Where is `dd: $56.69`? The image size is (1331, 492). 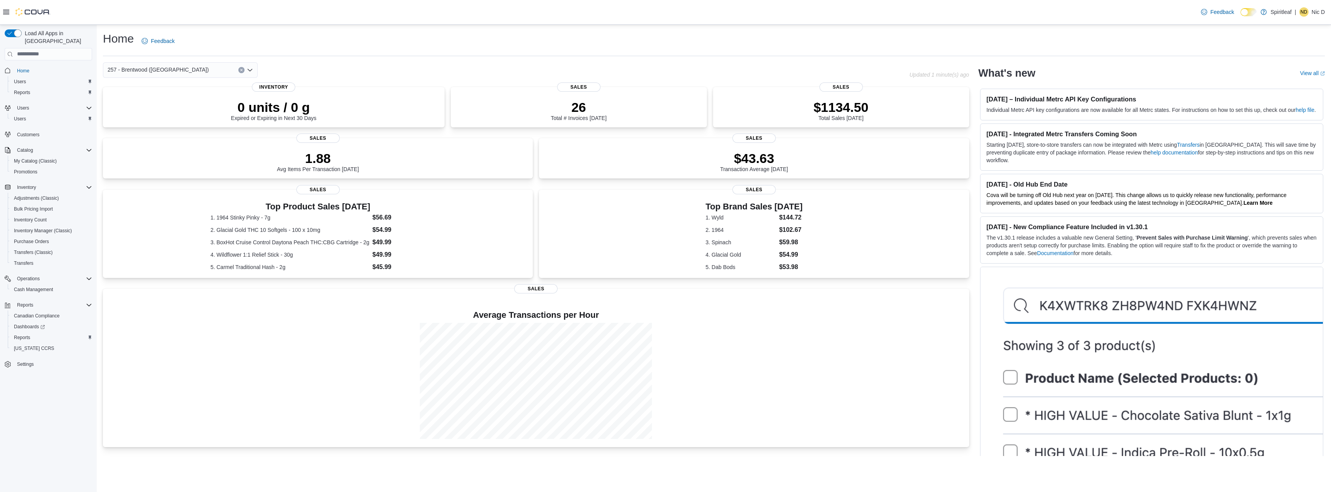
dd: $56.69 is located at coordinates (399, 217).